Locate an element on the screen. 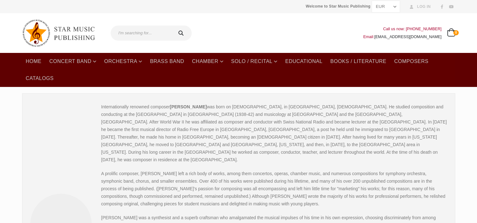 This screenshot has height=223, width=477. span: Welcome to Star Music Publishing is located at coordinates (338, 6).